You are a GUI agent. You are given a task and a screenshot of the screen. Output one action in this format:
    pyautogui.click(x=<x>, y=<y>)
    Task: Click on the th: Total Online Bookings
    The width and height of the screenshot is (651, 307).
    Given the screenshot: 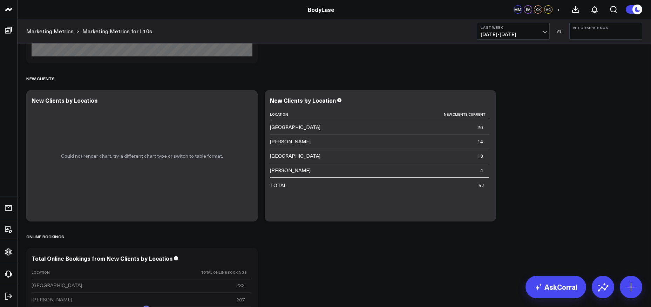 What is the action you would take?
    pyautogui.click(x=176, y=272)
    